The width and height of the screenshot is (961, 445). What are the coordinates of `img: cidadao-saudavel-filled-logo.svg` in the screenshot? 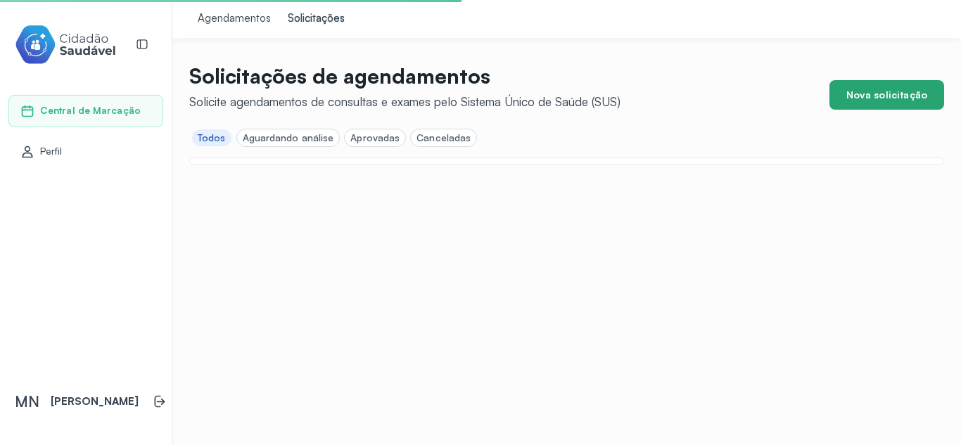 It's located at (65, 44).